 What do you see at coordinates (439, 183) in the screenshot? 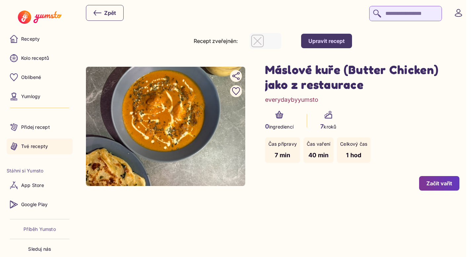
I see `button: Začít vařit` at bounding box center [439, 183].